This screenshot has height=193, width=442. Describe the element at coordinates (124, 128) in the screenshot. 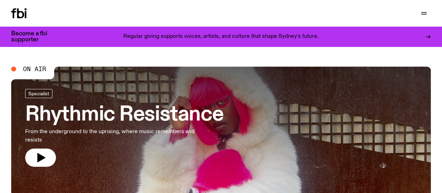

I see `a: Rhythmic ResistanceFrom the underground to the uprising, where music remembers and resists` at that location.